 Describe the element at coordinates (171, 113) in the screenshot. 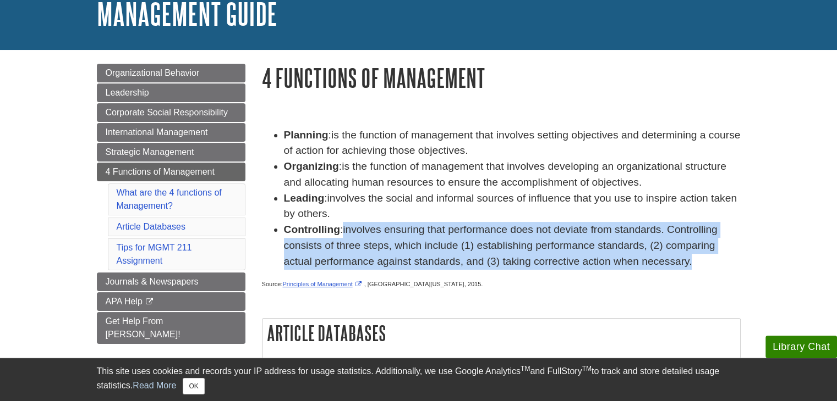

I see `a: Corporate Social Responsibility` at that location.